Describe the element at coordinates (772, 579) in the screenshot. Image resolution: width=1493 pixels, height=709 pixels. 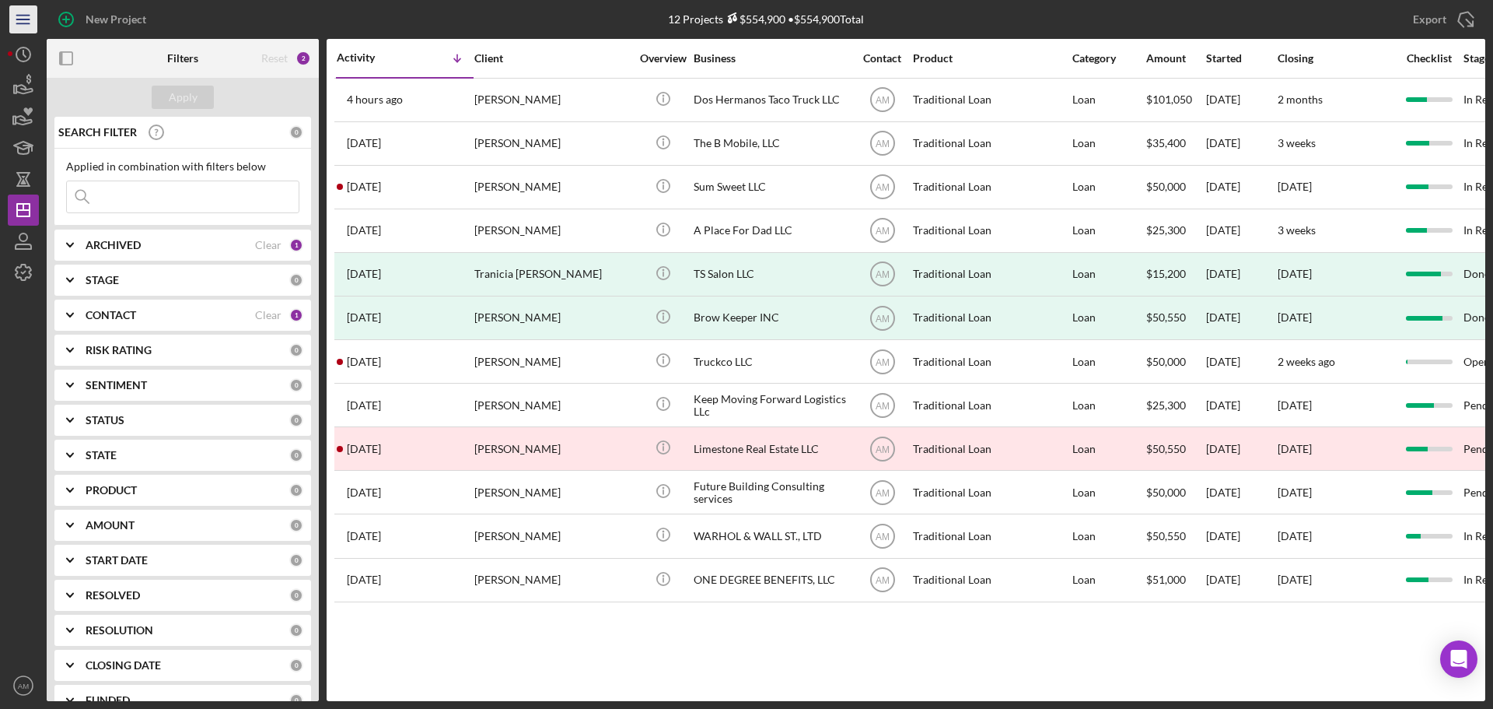
I see `div: ONE DEGREE BENEFITS, LLC` at that location.